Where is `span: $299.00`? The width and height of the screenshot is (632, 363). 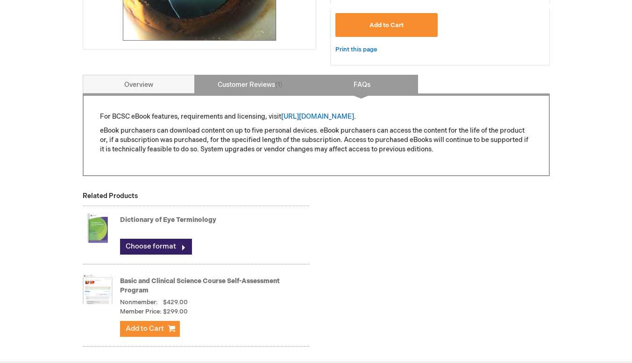
span: $299.00 is located at coordinates (175, 311).